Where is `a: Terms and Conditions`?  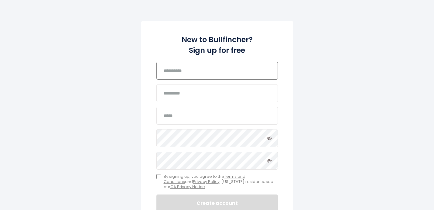 a: Terms and Conditions is located at coordinates (205, 179).